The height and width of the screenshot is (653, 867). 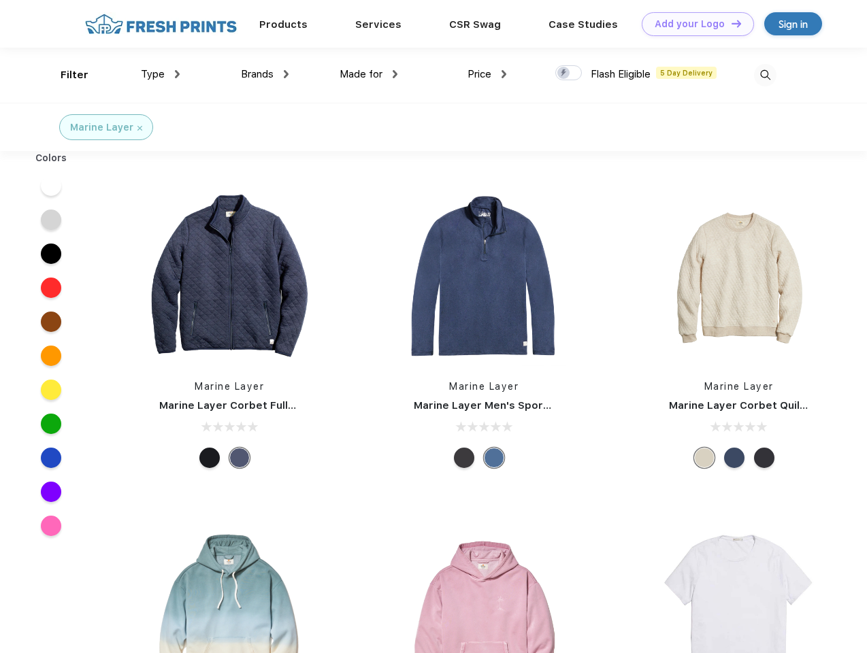 I want to click on a: CSR Swag, so click(x=475, y=24).